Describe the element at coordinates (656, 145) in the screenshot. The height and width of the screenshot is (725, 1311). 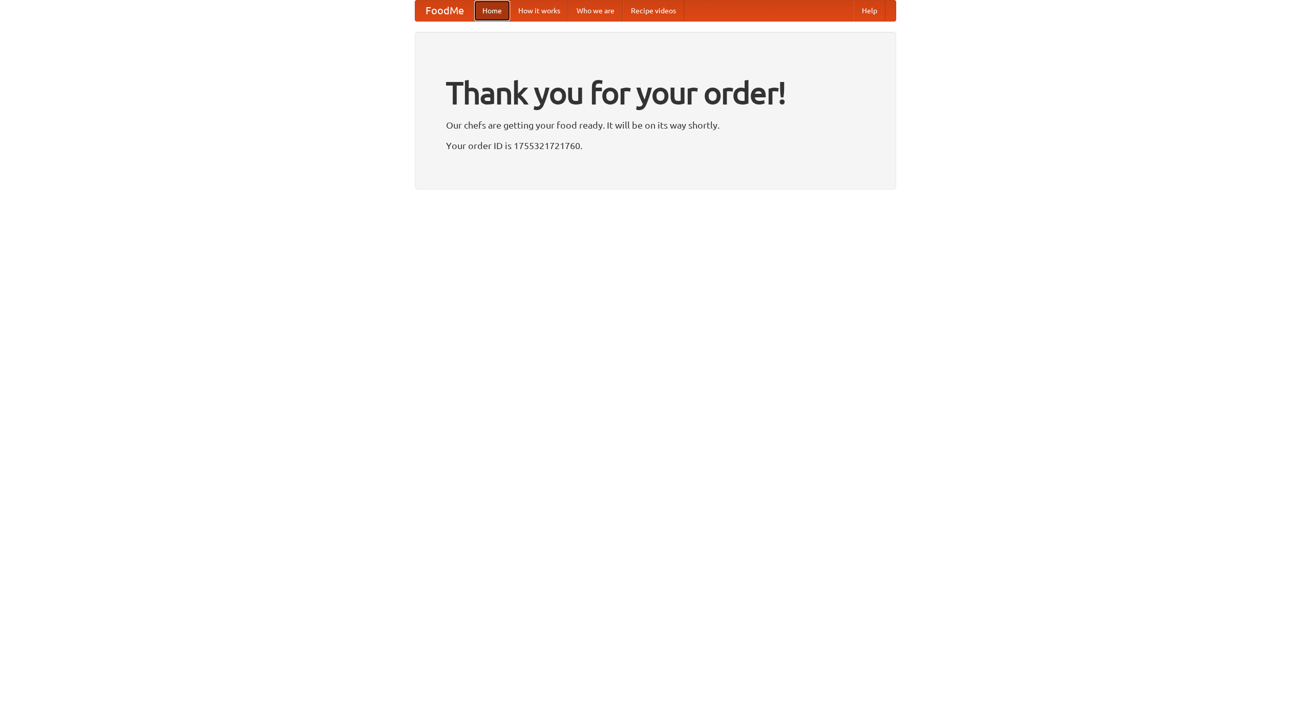
I see `p: Your order ID is 1755321721760.` at that location.